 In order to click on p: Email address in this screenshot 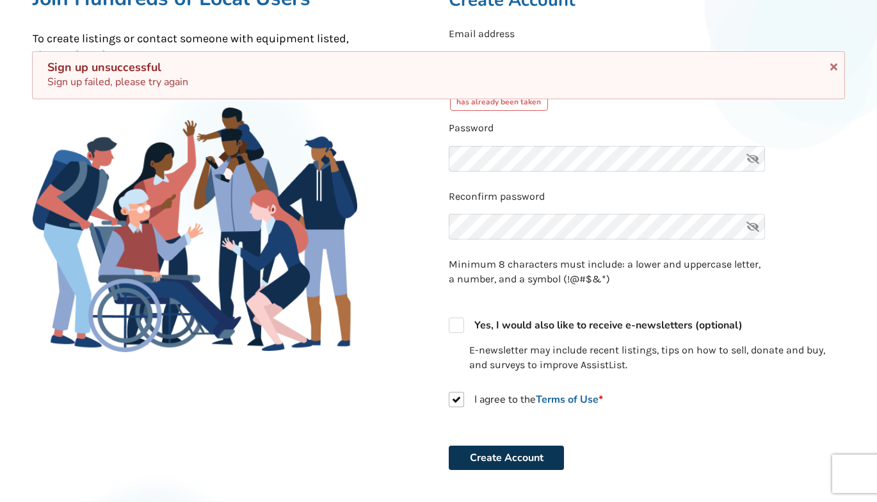, I will do `click(646, 34)`.